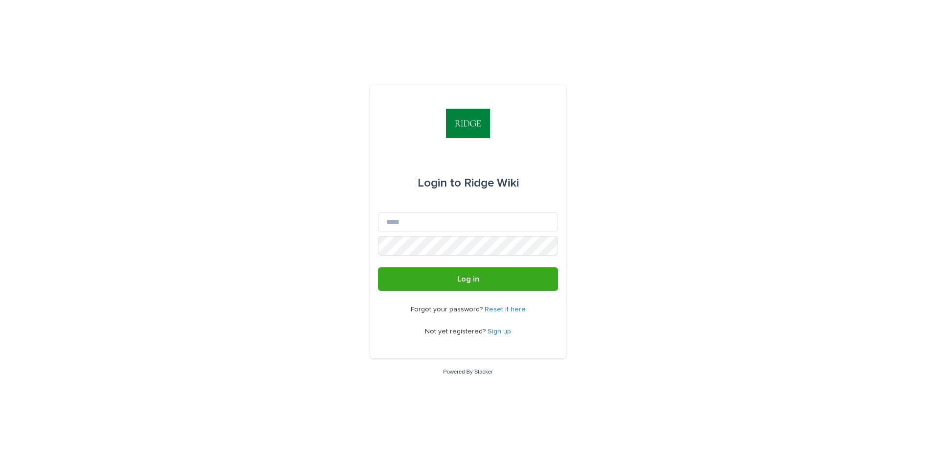  I want to click on span: Not yet registered?, so click(456, 331).